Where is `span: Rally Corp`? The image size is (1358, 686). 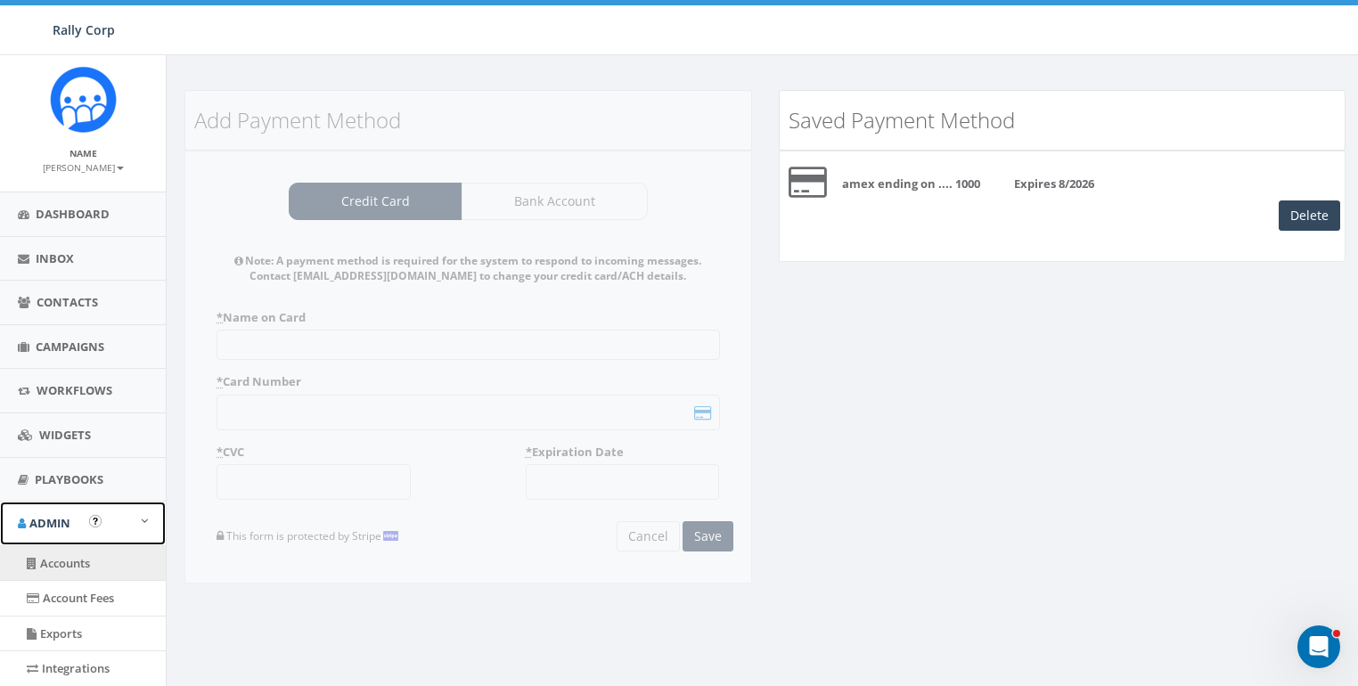 span: Rally Corp is located at coordinates (84, 29).